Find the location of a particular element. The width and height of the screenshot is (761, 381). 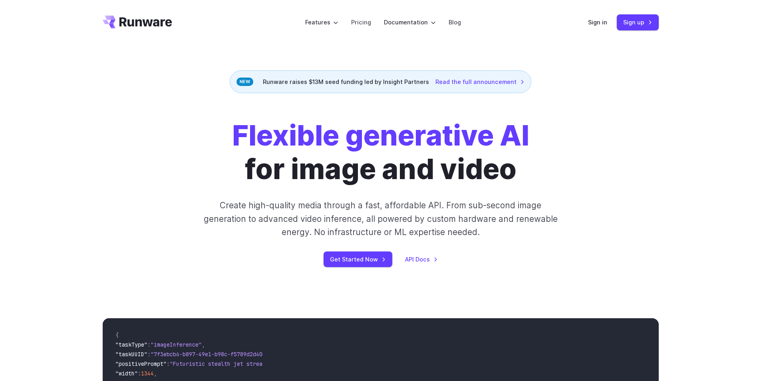

span: 1344 is located at coordinates (147, 373).